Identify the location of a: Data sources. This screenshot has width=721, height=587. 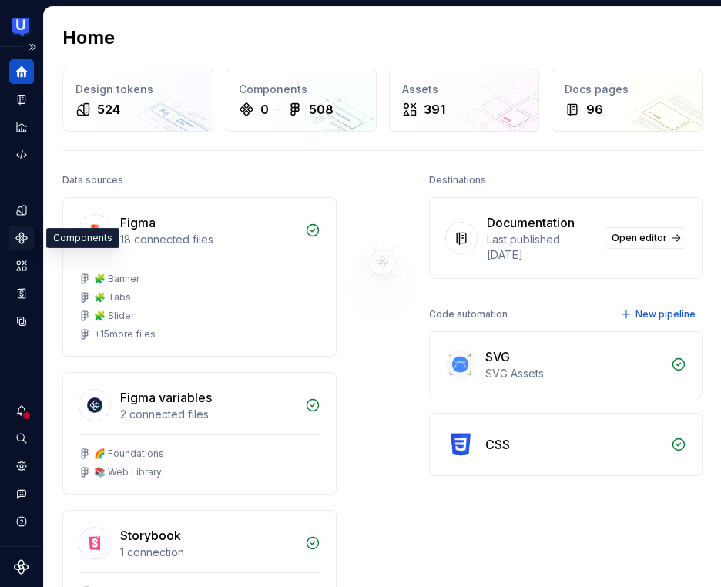
(22, 321).